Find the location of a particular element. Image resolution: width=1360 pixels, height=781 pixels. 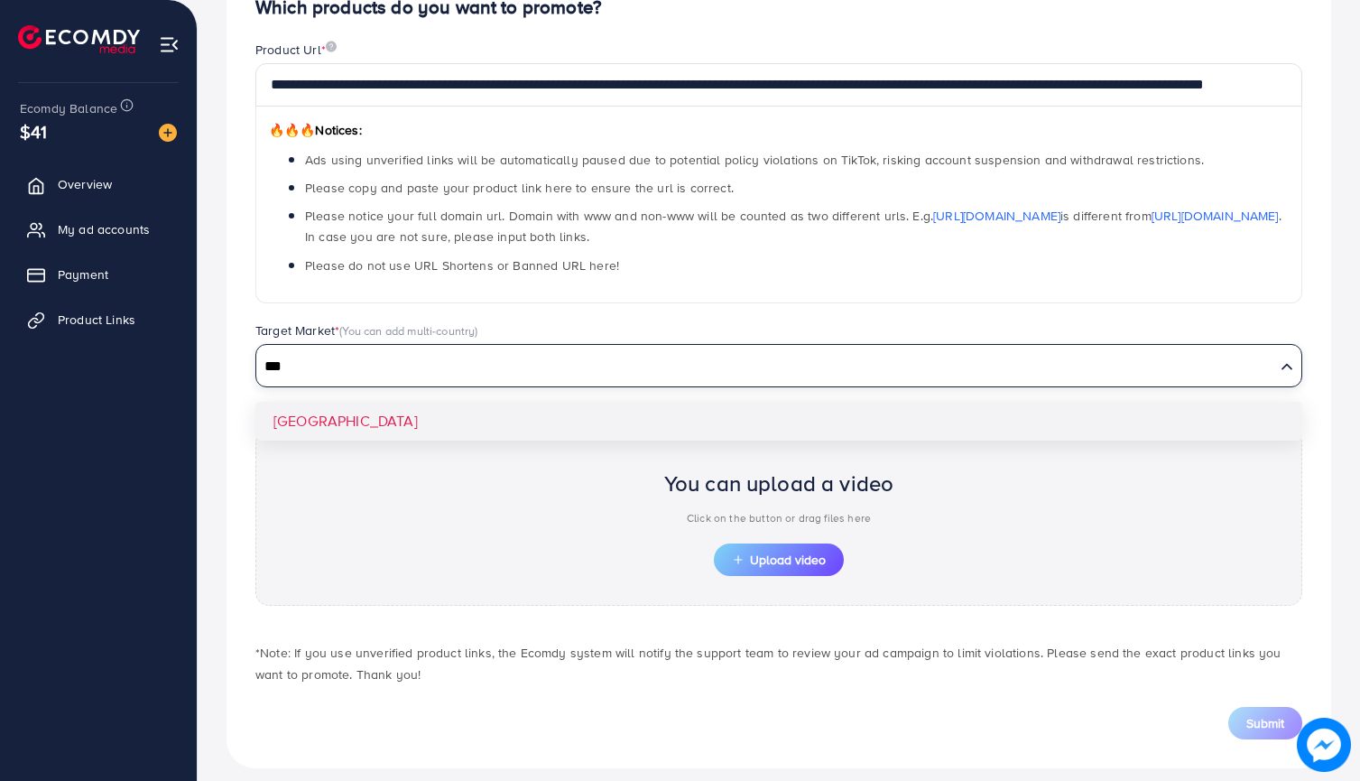

p: *Note: If you use unverified product links, the Ecomdy system will notify the support team to rev... is located at coordinates (779, 663).